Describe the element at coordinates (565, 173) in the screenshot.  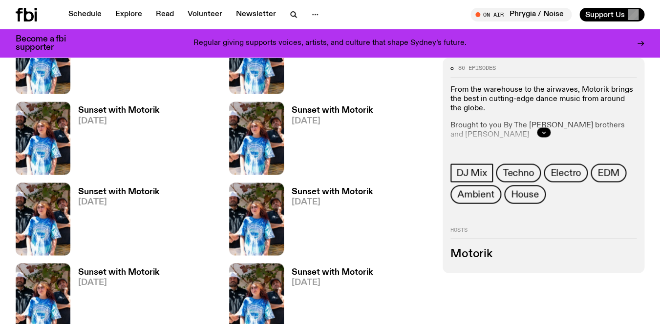
I see `a: Electro` at that location.